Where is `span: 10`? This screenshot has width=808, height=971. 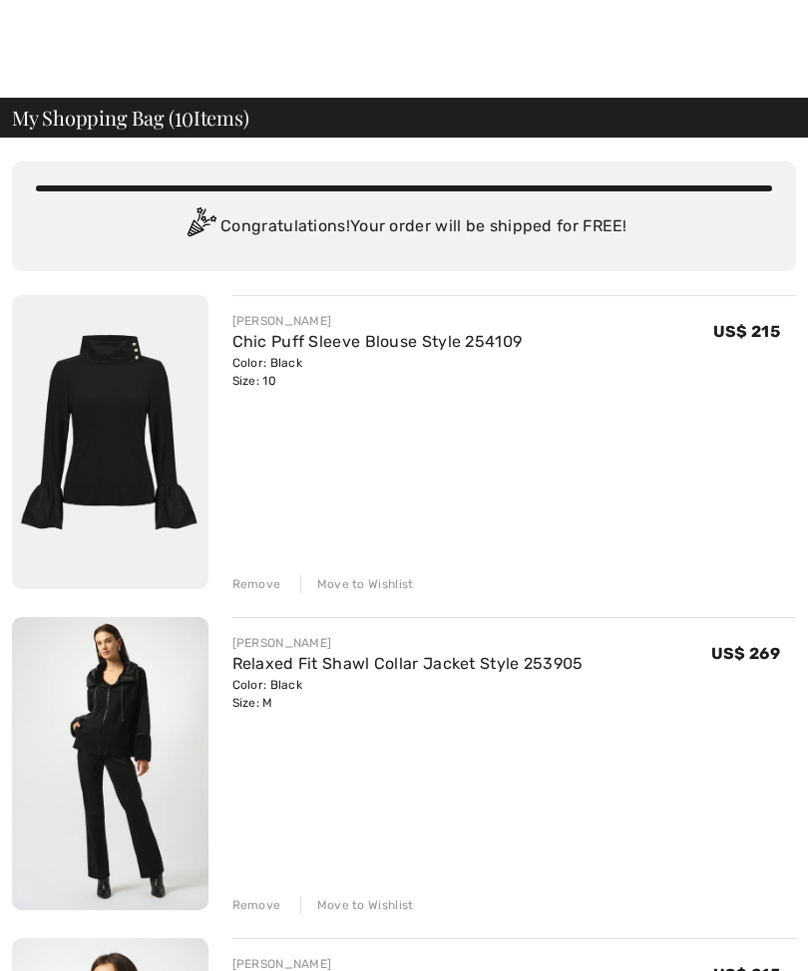
span: 10 is located at coordinates (183, 116).